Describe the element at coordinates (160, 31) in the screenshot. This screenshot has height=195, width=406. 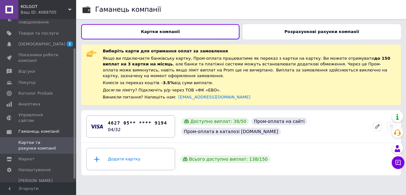
I see `b: Картки компанії` at that location.